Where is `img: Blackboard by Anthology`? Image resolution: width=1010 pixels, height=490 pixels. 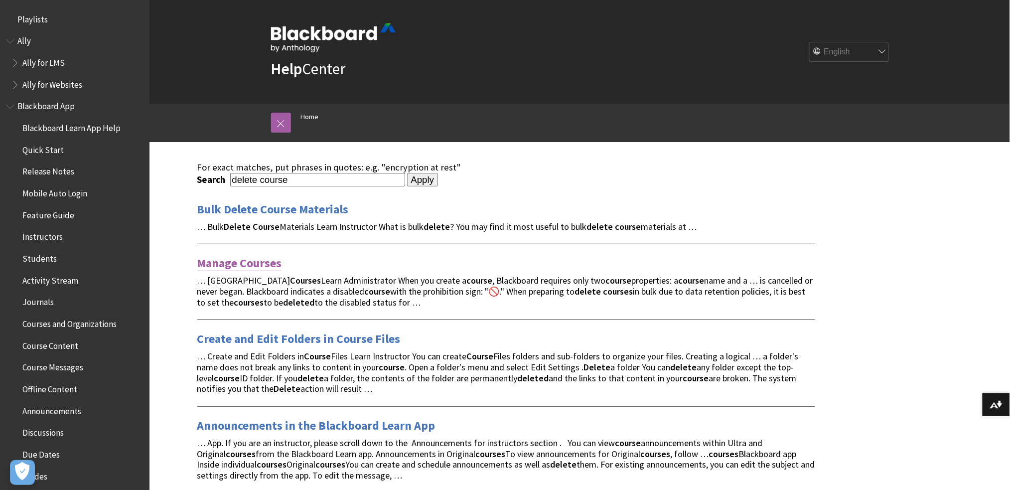 img: Blackboard by Anthology is located at coordinates (333, 38).